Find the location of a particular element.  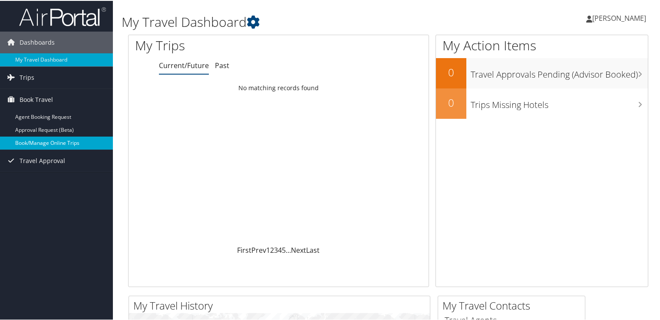

a: 4 is located at coordinates (280, 250).